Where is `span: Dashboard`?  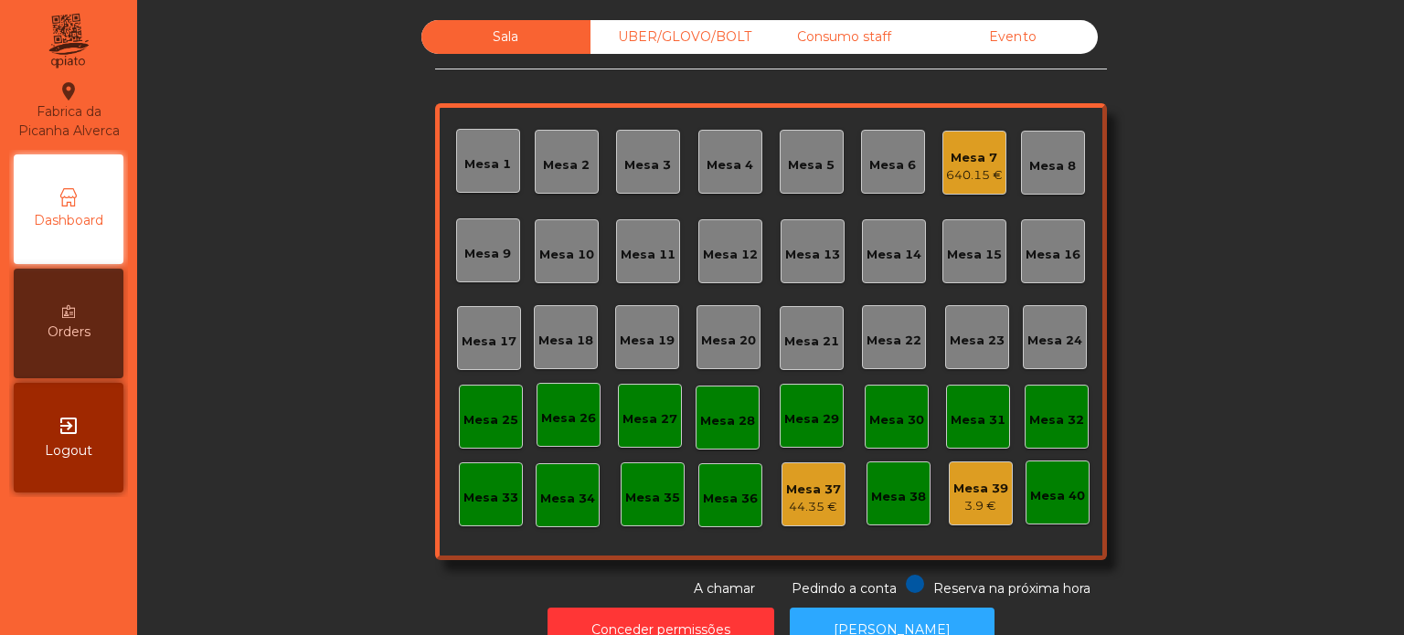 span: Dashboard is located at coordinates (69, 220).